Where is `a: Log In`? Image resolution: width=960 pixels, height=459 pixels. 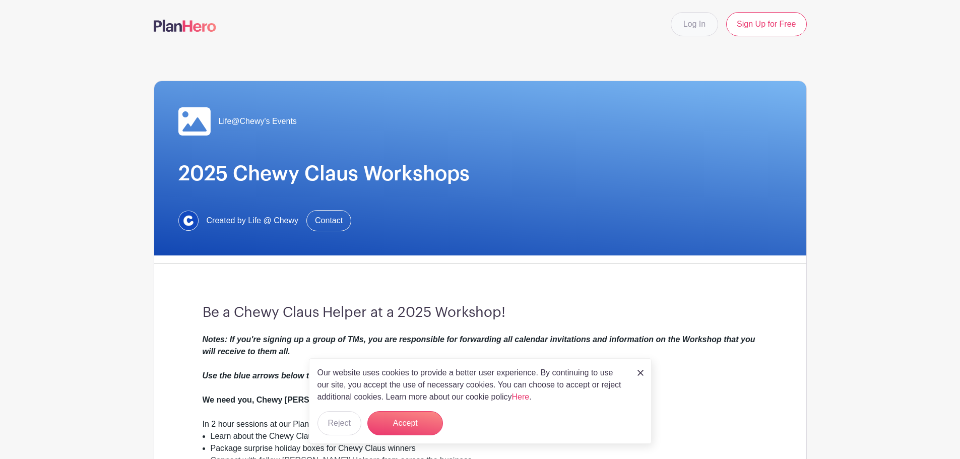 a: Log In is located at coordinates (694, 24).